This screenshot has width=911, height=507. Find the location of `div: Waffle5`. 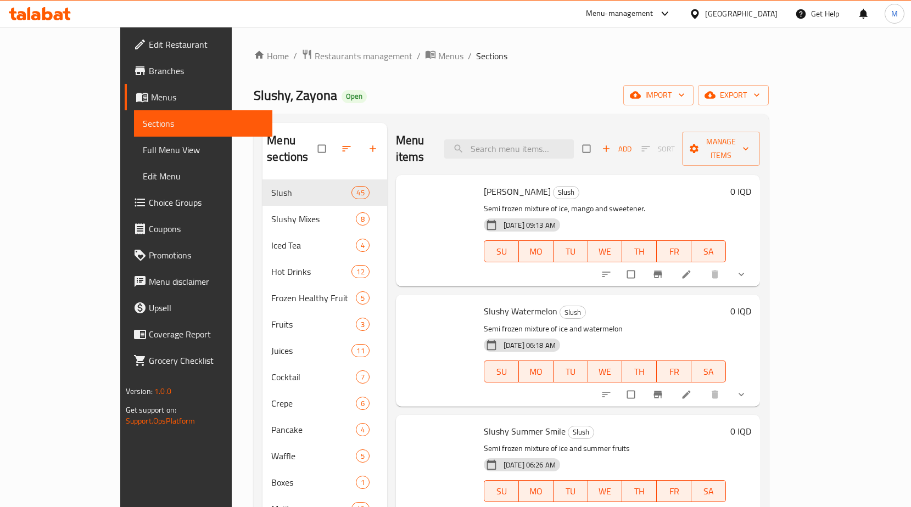

div: Waffle5 is located at coordinates (325, 456).